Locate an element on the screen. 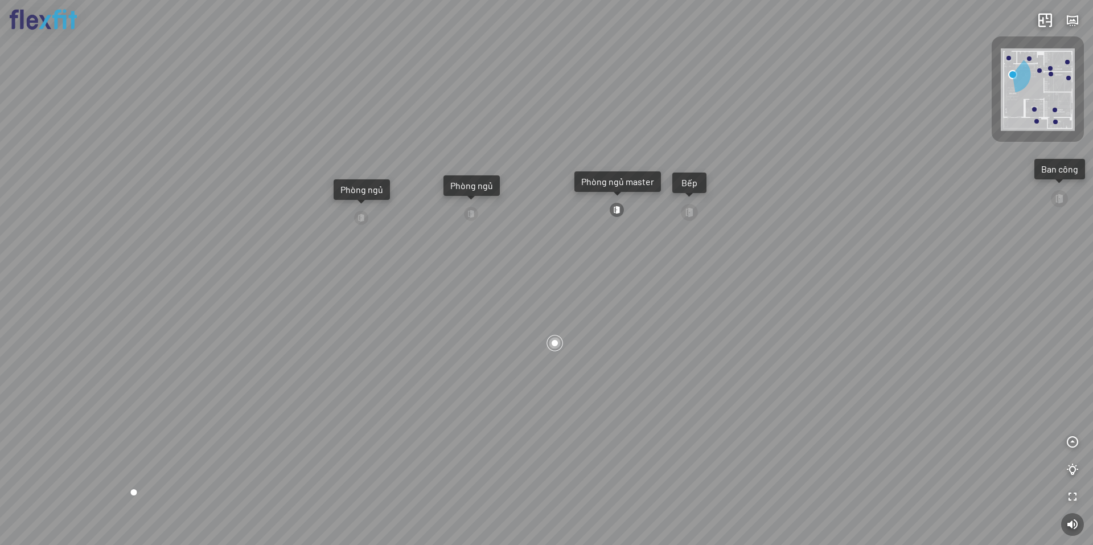  div: Bếp is located at coordinates (689, 183).